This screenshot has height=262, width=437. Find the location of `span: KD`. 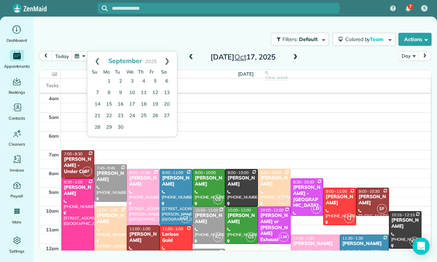

span: KD is located at coordinates (414, 242).